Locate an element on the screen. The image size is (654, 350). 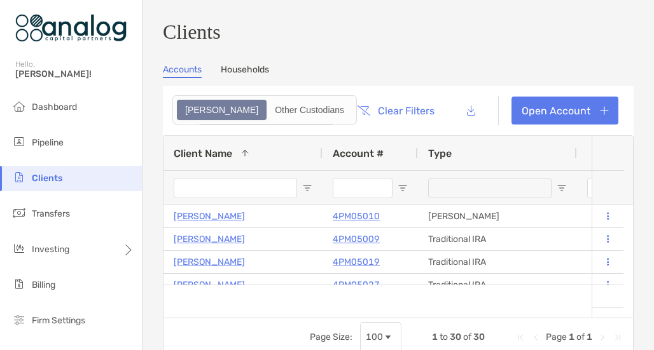
img: investing icon is located at coordinates (19, 249).